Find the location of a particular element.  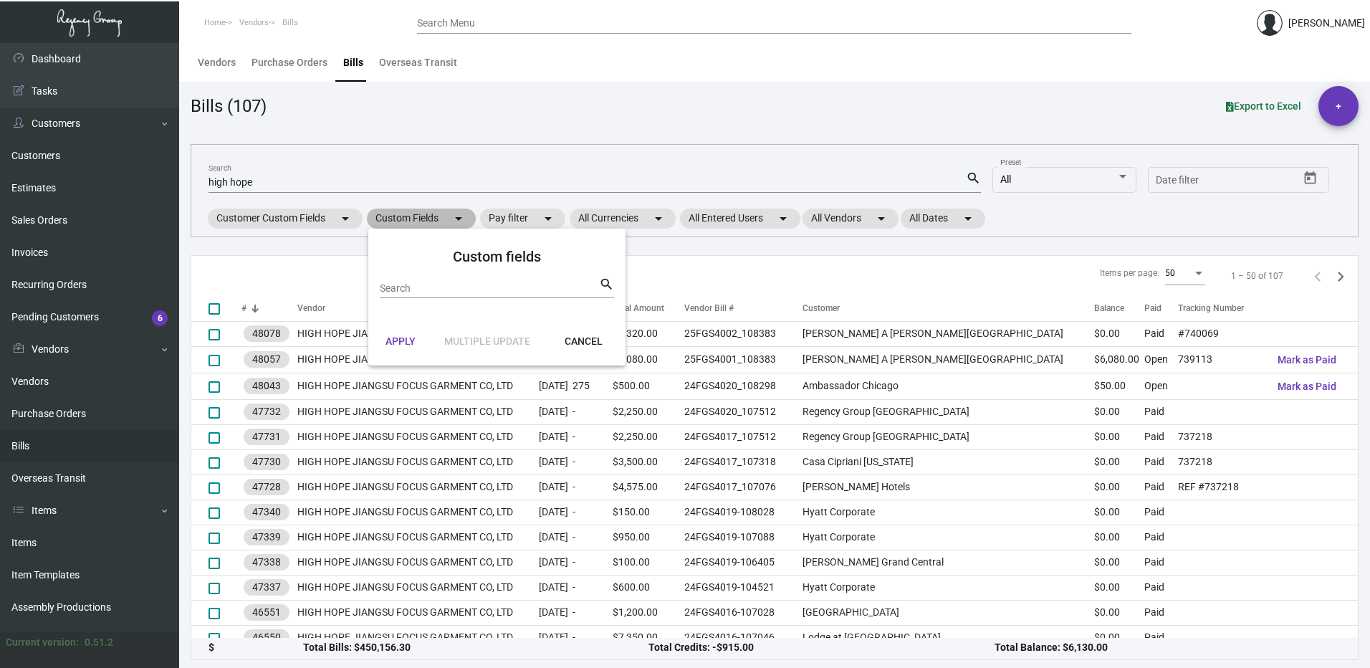

span: CANCEL is located at coordinates (583, 341).